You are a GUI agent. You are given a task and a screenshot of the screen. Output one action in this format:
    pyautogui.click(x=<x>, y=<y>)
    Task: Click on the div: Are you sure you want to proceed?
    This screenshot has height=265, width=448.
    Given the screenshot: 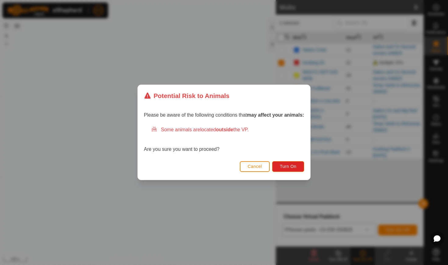 What is the action you would take?
    pyautogui.click(x=224, y=140)
    